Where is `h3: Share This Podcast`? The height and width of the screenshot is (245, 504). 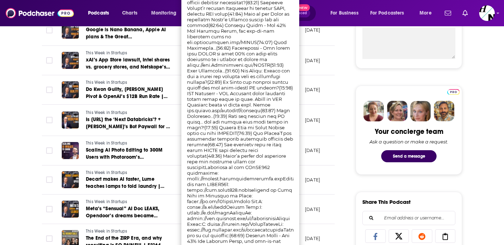 h3: Share This Podcast is located at coordinates (386, 202).